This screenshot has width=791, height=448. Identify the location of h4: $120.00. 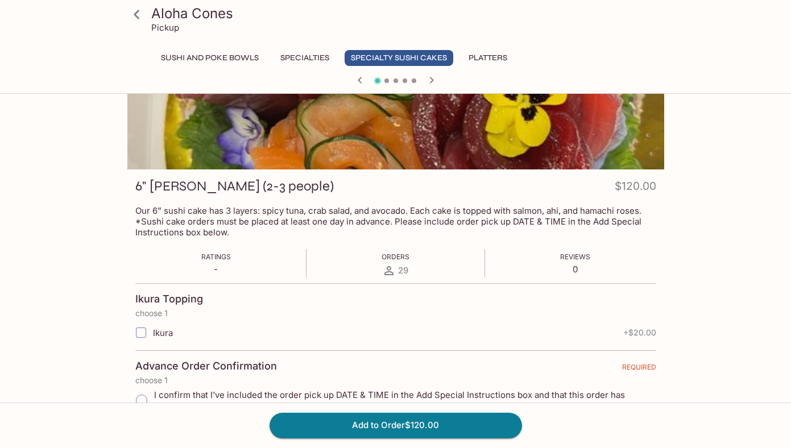
(635, 188).